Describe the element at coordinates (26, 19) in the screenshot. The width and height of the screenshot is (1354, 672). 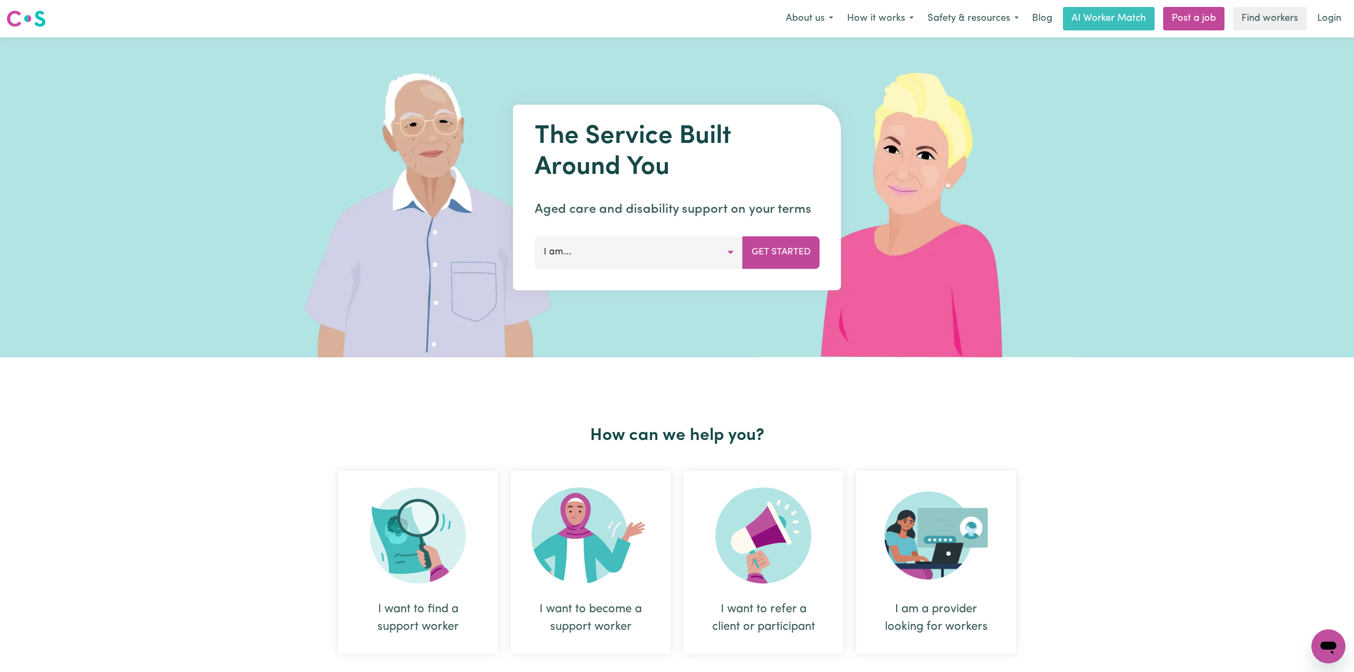
I see `a: Careseekers logo` at that location.